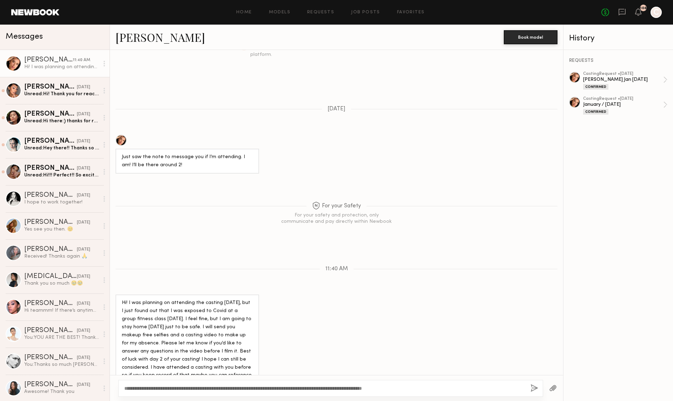  I want to click on div: Awesome! Thank you, so click(61, 391).